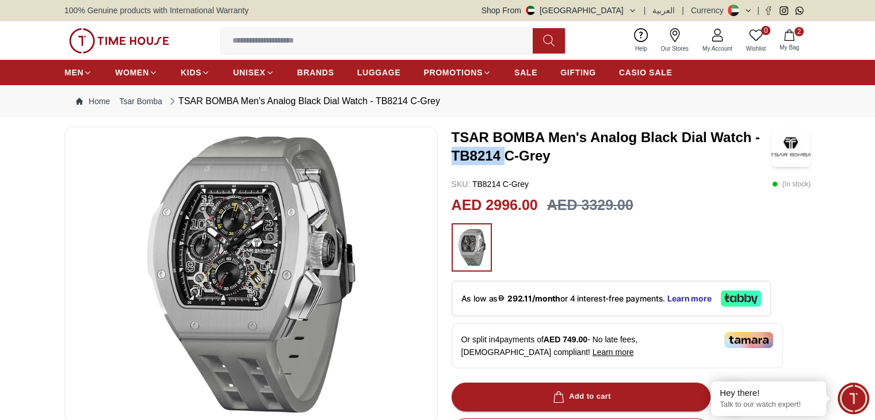 The width and height of the screenshot is (875, 420). I want to click on h3: AED 3329.00, so click(590, 205).